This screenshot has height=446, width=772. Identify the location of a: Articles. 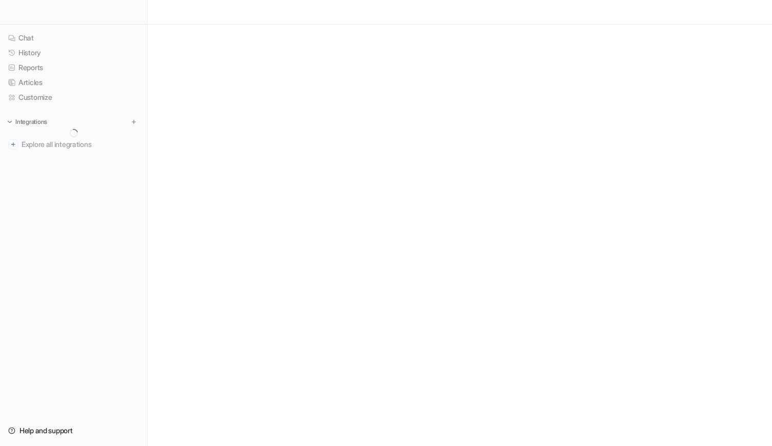
(73, 83).